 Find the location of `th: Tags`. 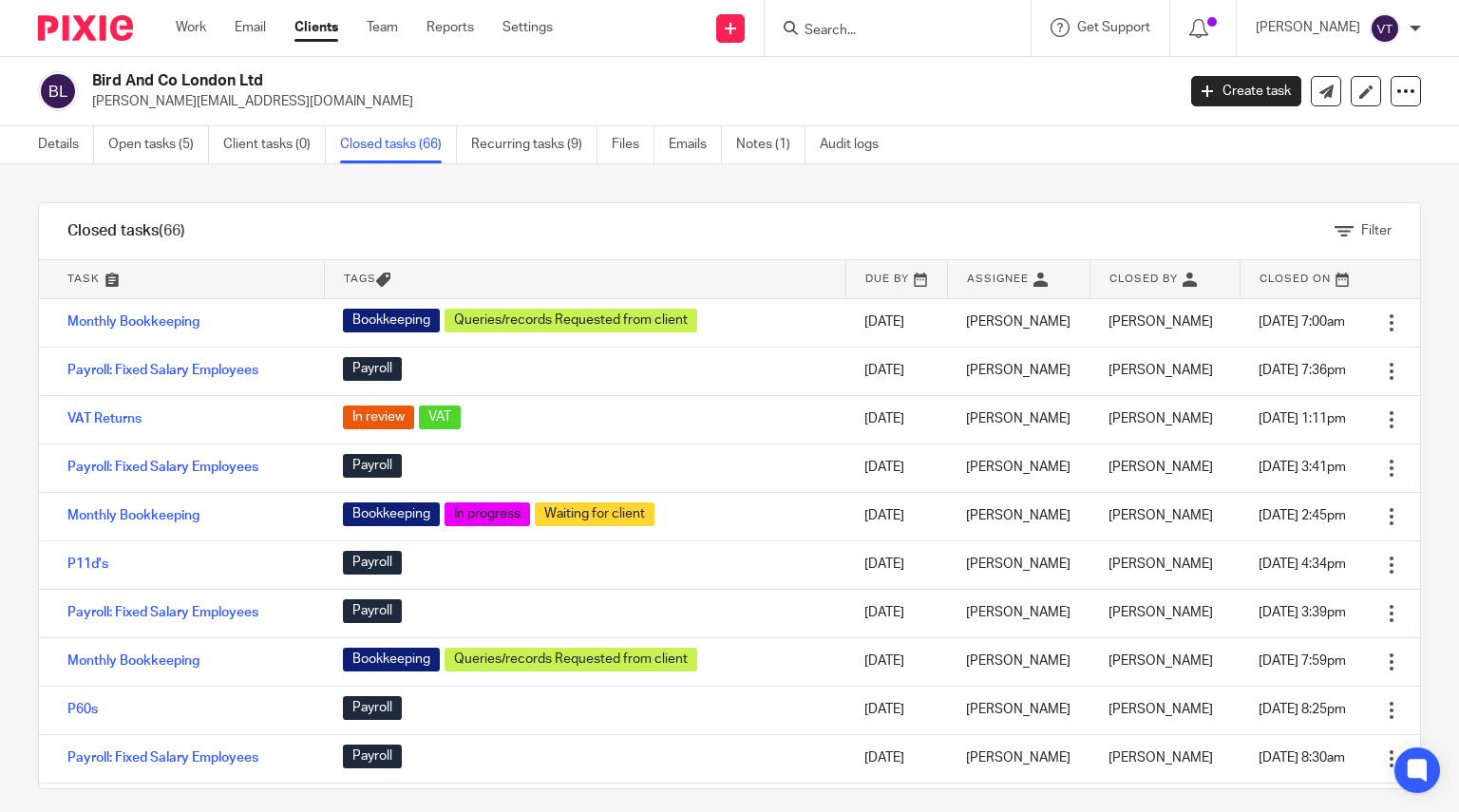

th: Tags is located at coordinates (584, 279).